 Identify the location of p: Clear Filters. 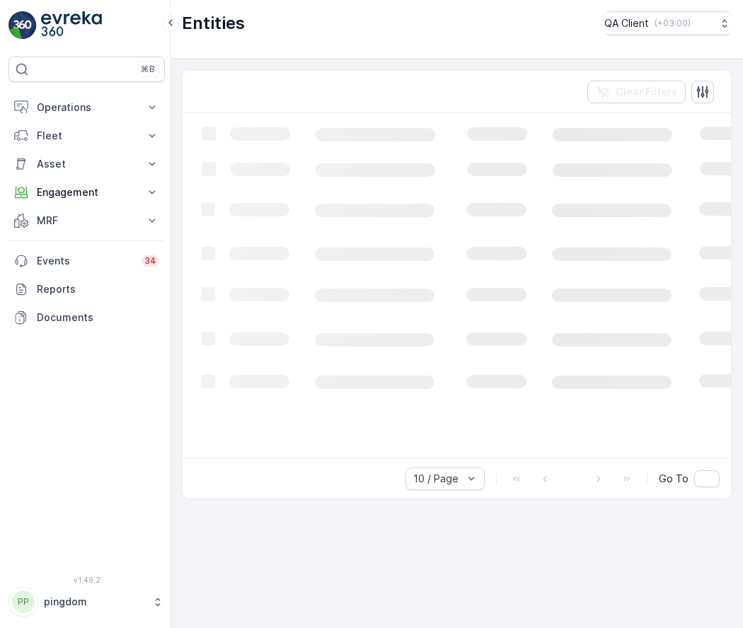
(646, 92).